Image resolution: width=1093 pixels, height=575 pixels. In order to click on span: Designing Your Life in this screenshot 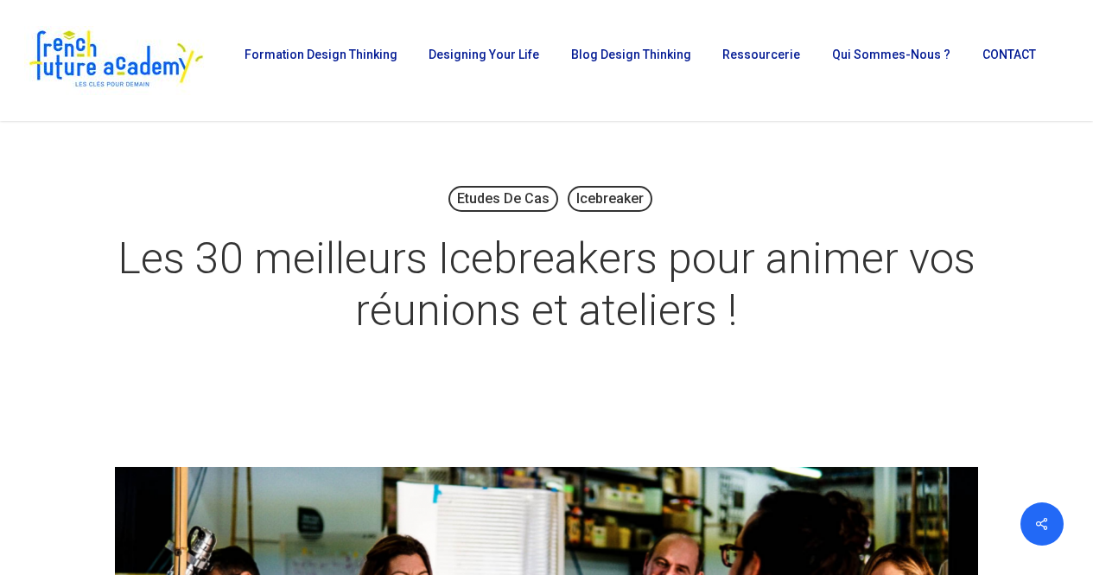, I will do `click(484, 54)`.